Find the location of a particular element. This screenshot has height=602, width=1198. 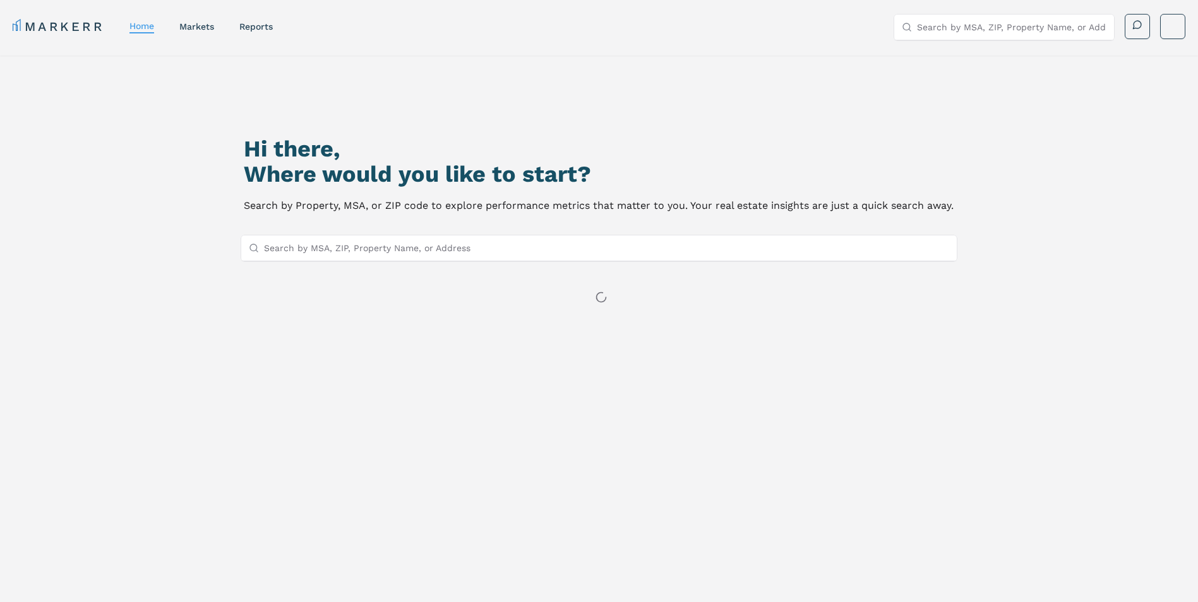

p: Search by Property, MSA, or ZIP code to explore performance metrics that matter to you. Your real... is located at coordinates (598, 206).